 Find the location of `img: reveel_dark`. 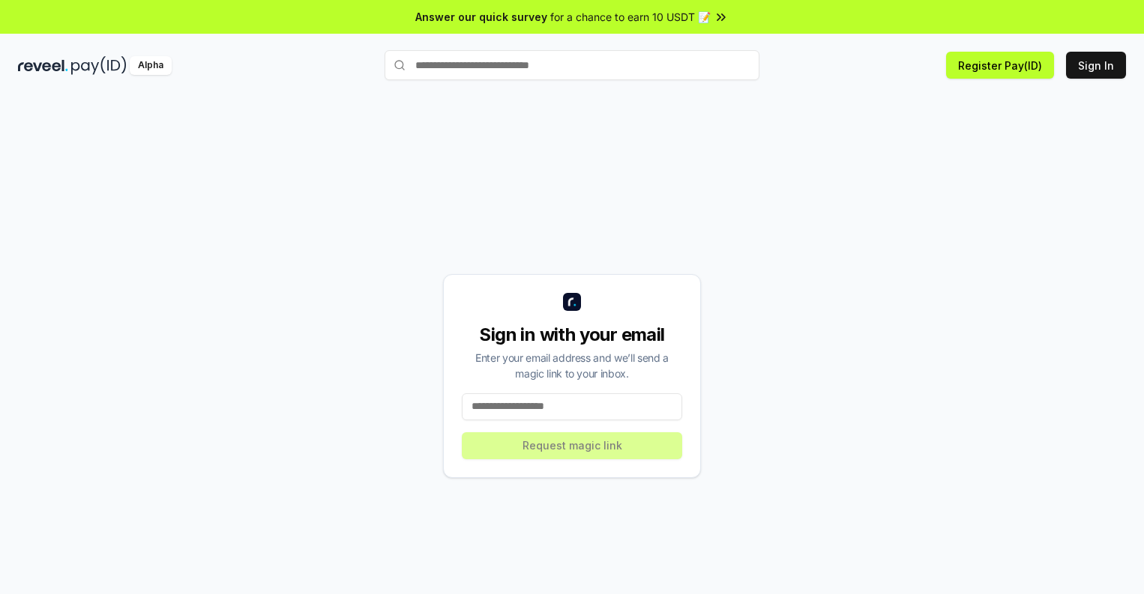

img: reveel_dark is located at coordinates (43, 65).